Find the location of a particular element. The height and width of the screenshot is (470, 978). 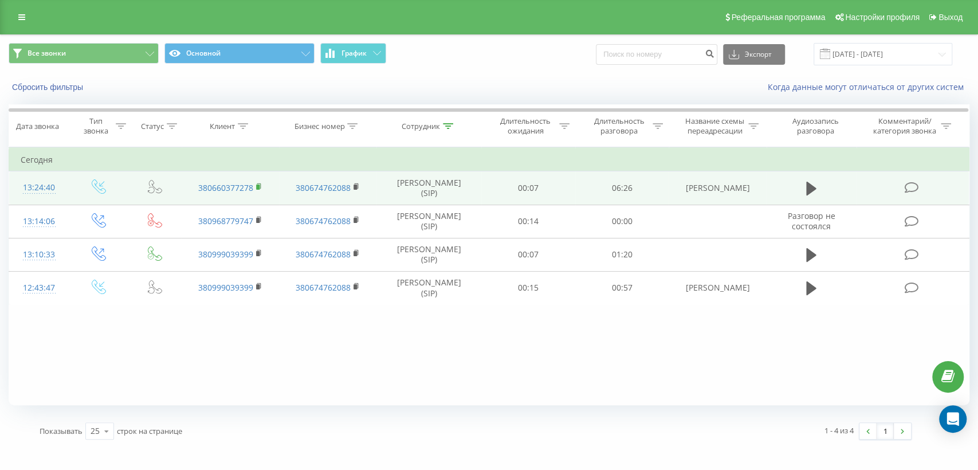

div: Название схемы переадресации is located at coordinates (715, 126).